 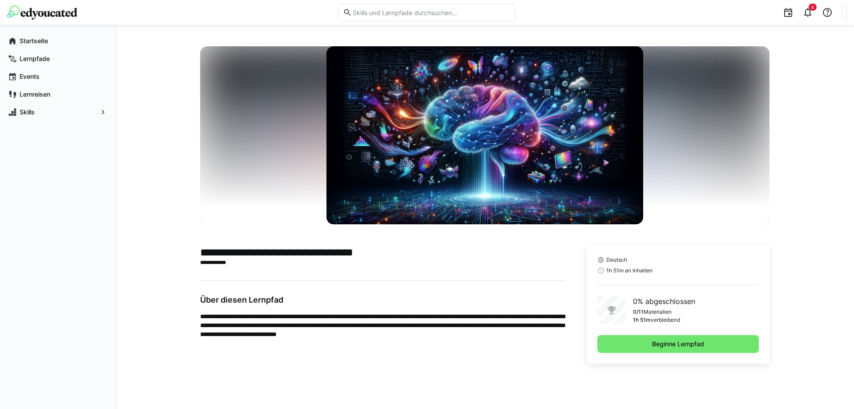 I want to click on p: verbleibend, so click(x=666, y=320).